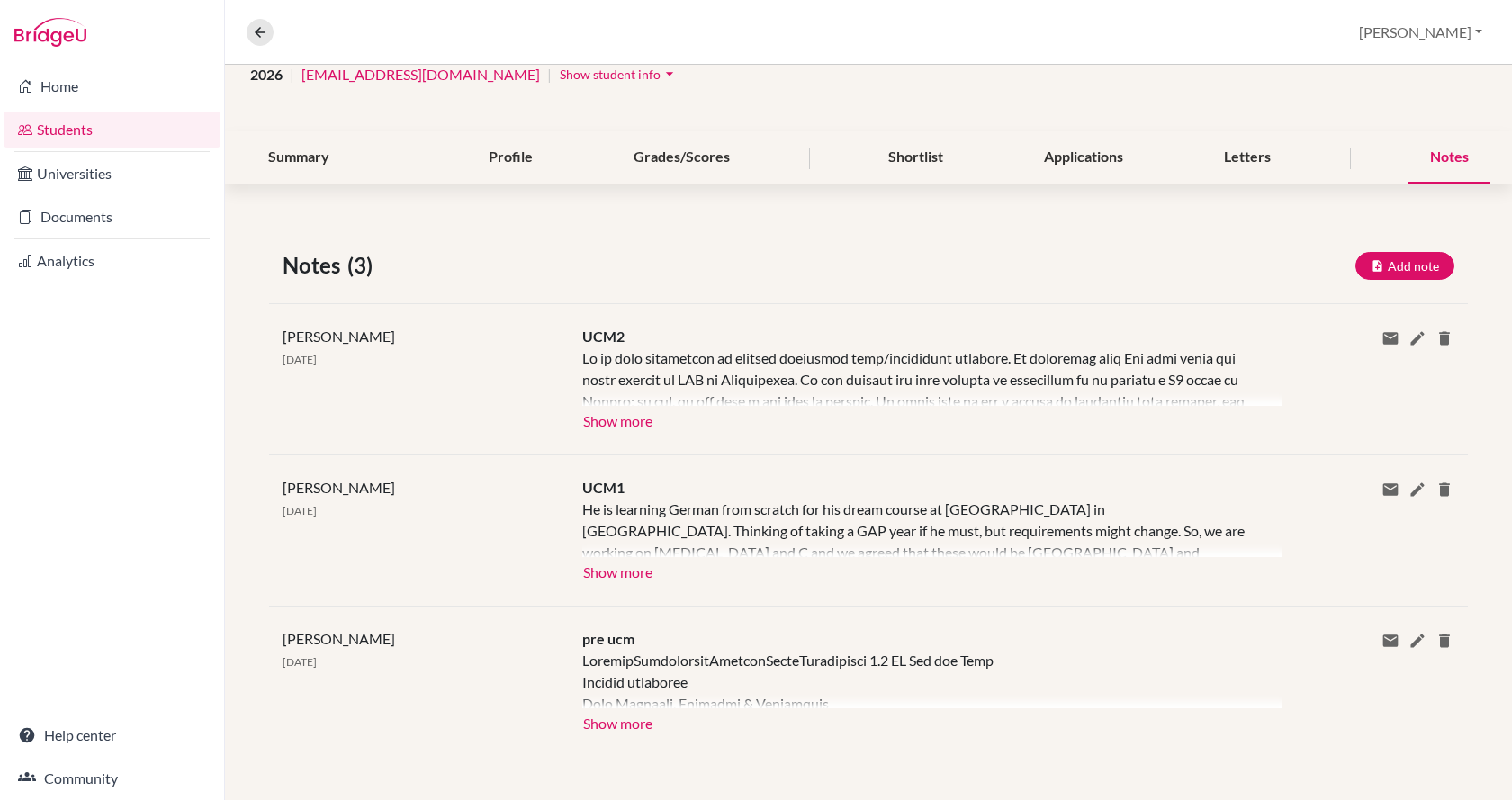 The image size is (1512, 800). I want to click on a: Help center, so click(111, 735).